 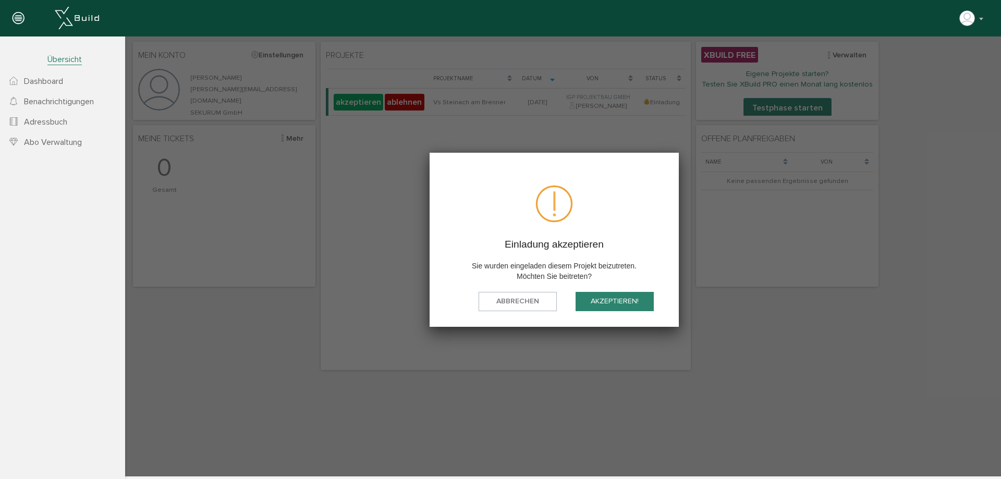 What do you see at coordinates (59, 102) in the screenshot?
I see `span: Benachrichtigungen` at bounding box center [59, 102].